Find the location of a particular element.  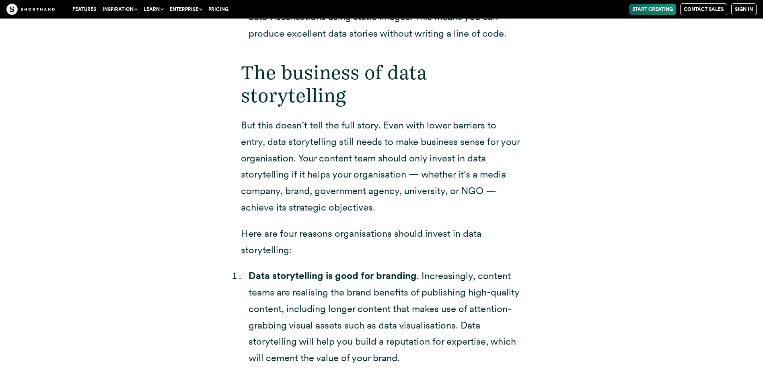

h2: The business of data storytelling is located at coordinates (382, 84).